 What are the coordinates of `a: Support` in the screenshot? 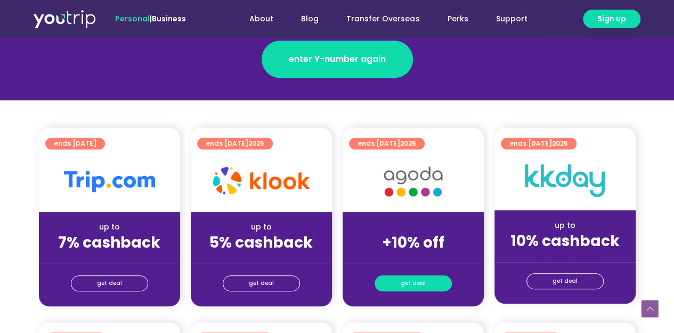 It's located at (511, 19).